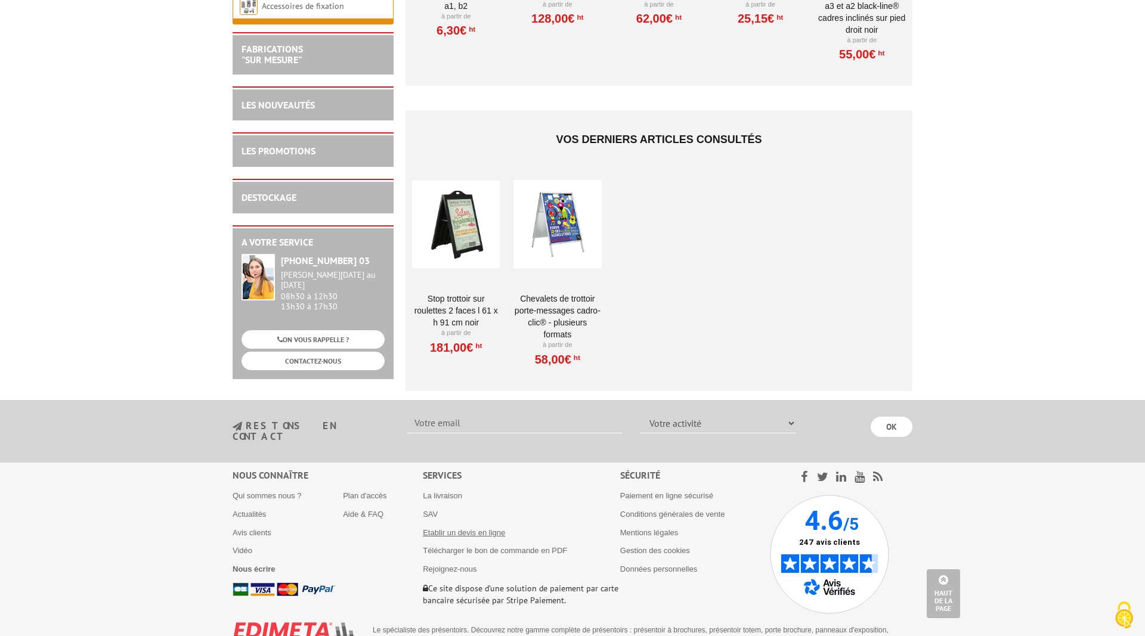  Describe the element at coordinates (279, 151) in the screenshot. I see `a: LES PROMOTIONS` at that location.